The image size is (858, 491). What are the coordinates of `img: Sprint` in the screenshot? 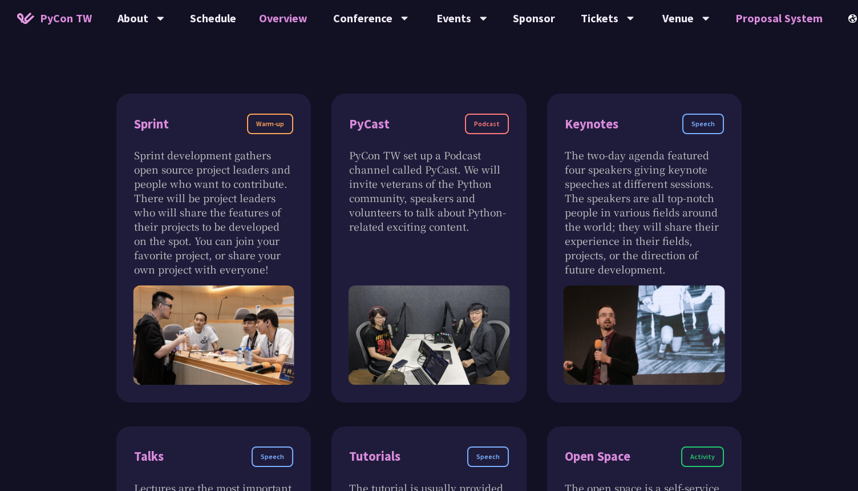 It's located at (213, 334).